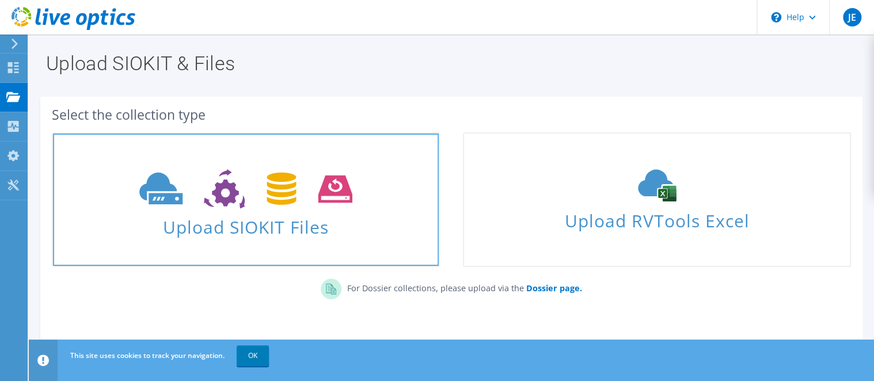 The height and width of the screenshot is (381, 874). Describe the element at coordinates (657, 218) in the screenshot. I see `span: Upload RVTools Excel` at that location.